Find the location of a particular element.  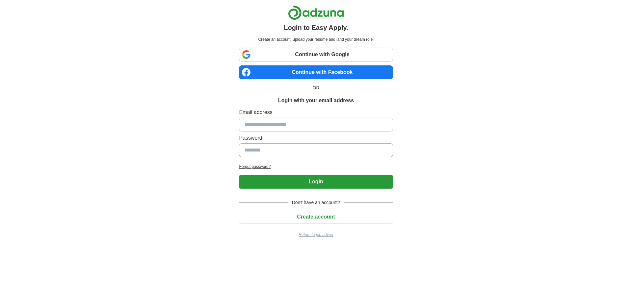

p: Create an account, upload your resume and land your dream role. is located at coordinates (316, 39).